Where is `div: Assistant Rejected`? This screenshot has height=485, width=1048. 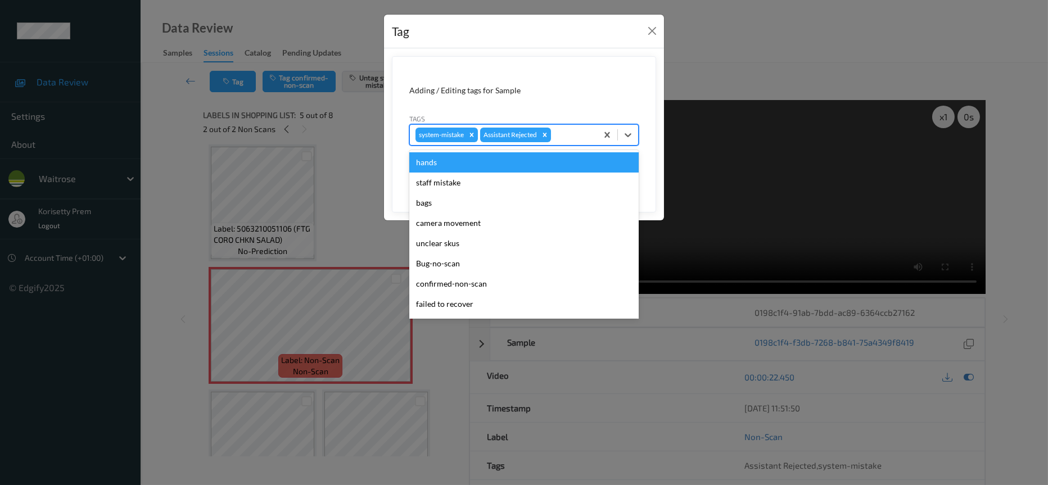 div: Assistant Rejected is located at coordinates (509, 135).